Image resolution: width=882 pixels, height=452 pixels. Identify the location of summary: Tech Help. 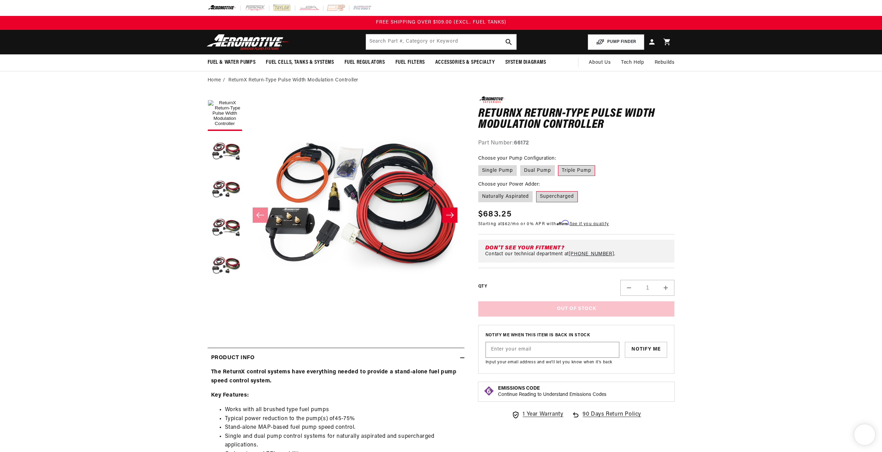
(632, 63).